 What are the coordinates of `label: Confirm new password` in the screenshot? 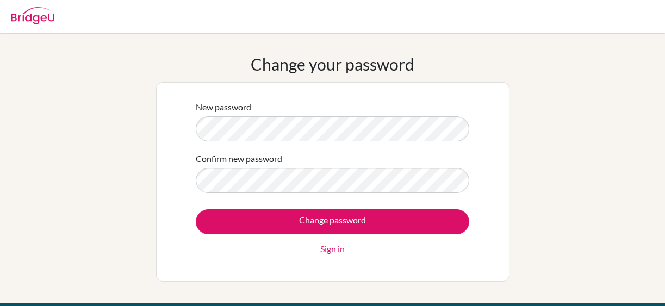 It's located at (239, 159).